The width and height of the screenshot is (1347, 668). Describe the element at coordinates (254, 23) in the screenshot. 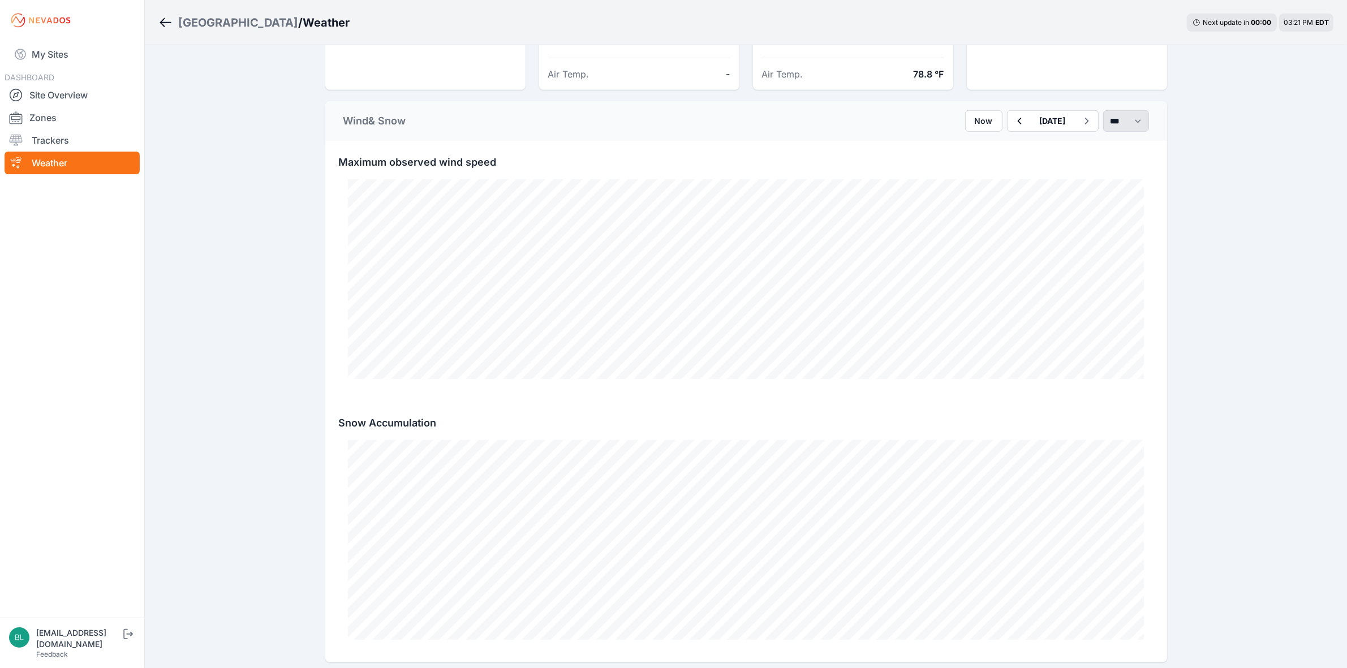

I see `nav: Breadcrumb` at that location.